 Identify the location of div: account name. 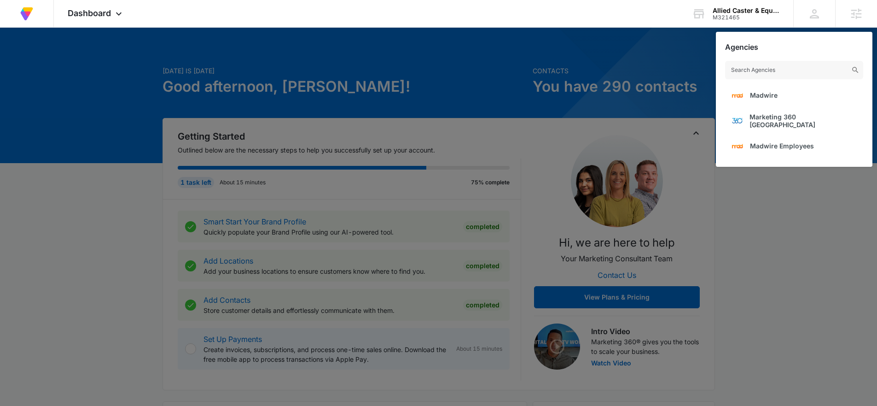
(746, 11).